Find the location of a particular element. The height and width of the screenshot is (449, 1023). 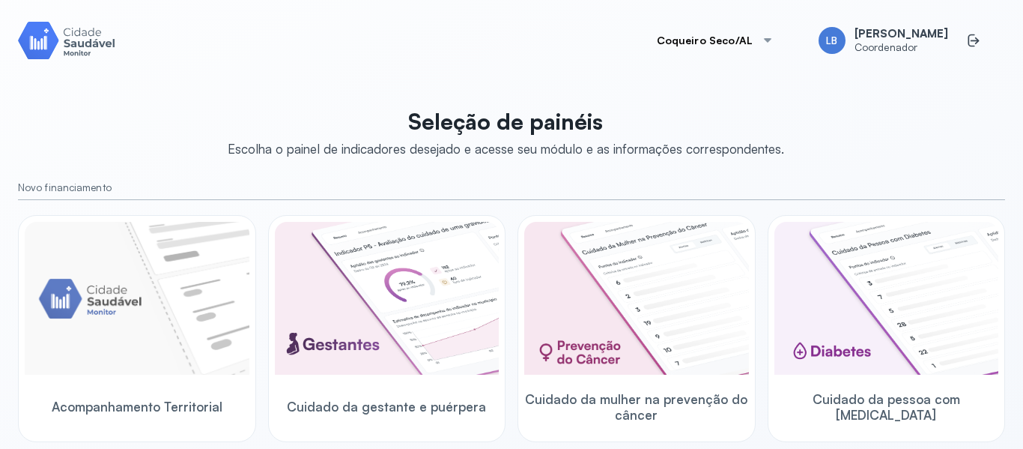

button: Coqueiro Seco/AL is located at coordinates (715, 40).